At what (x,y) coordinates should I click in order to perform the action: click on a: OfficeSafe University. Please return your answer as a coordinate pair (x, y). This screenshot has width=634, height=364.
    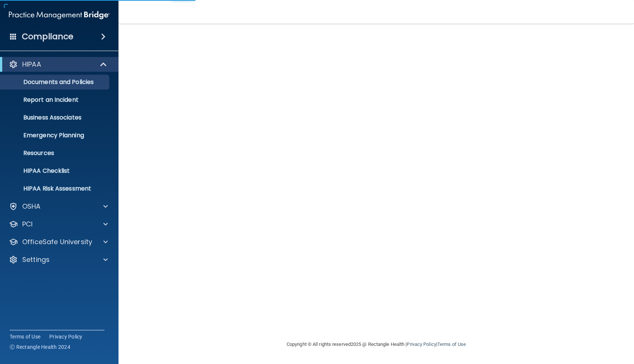
    Looking at the image, I should click on (58, 242).